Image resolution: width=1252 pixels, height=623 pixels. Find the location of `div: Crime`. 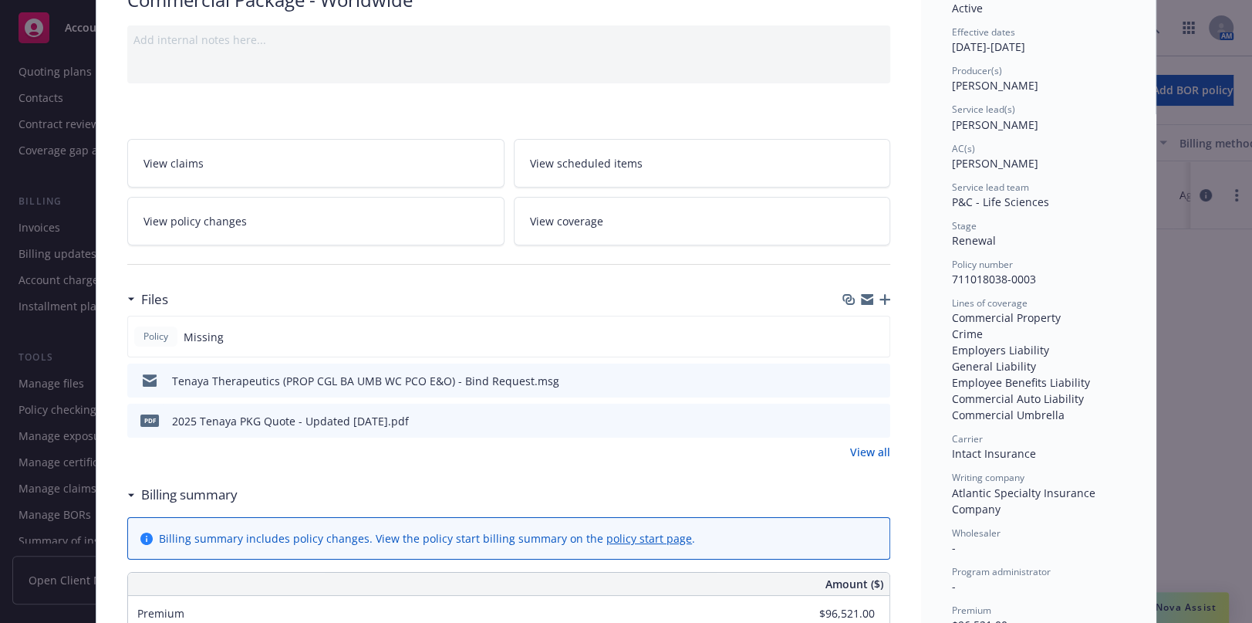

div: Crime is located at coordinates (1039, 333).